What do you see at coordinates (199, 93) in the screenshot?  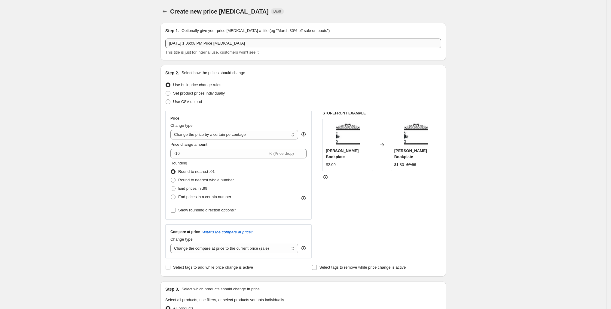 I see `span: Set product prices individually` at bounding box center [199, 93].